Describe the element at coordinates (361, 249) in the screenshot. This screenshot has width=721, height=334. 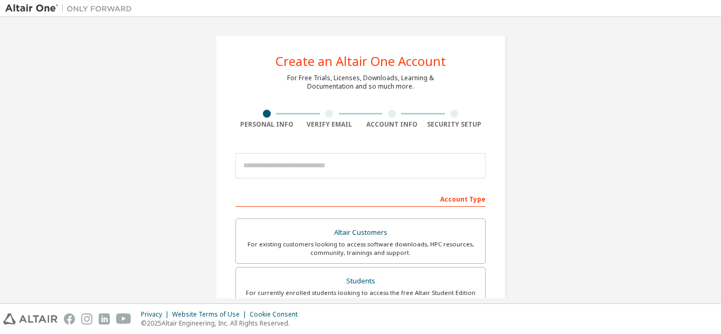
I see `div: For existing customers looking to access software downloads, HPC resources, community, trainings ...` at that location.